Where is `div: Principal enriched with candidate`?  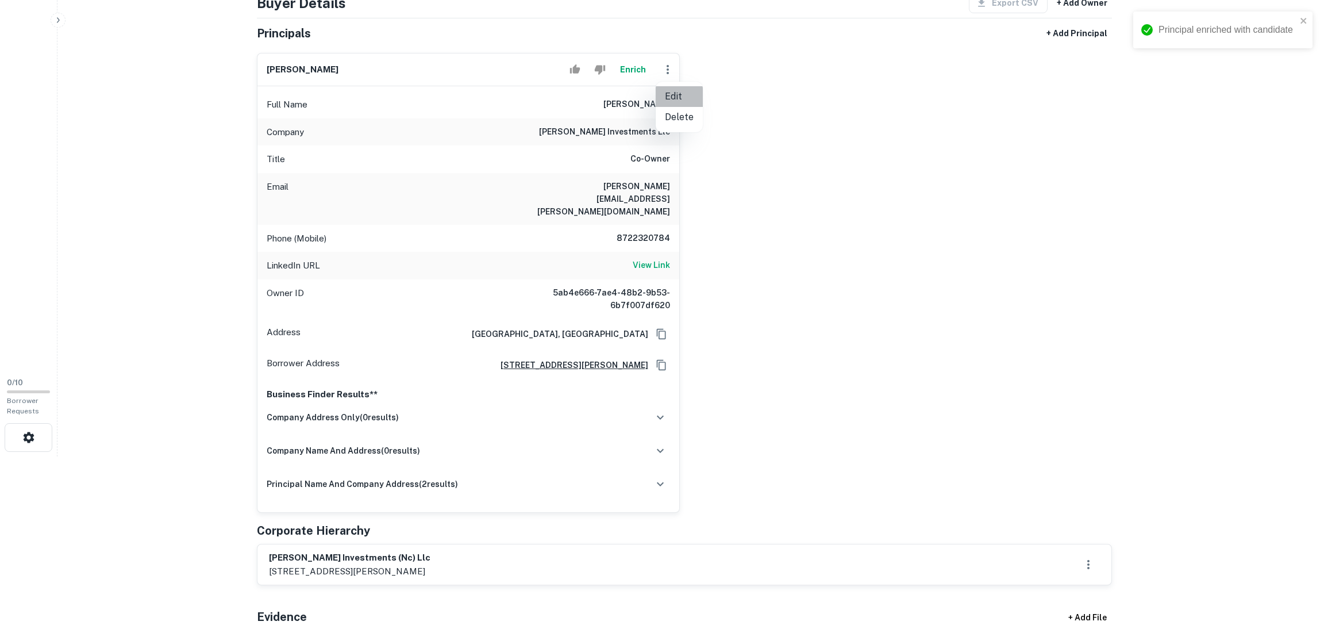 div: Principal enriched with candidate is located at coordinates (1228, 30).